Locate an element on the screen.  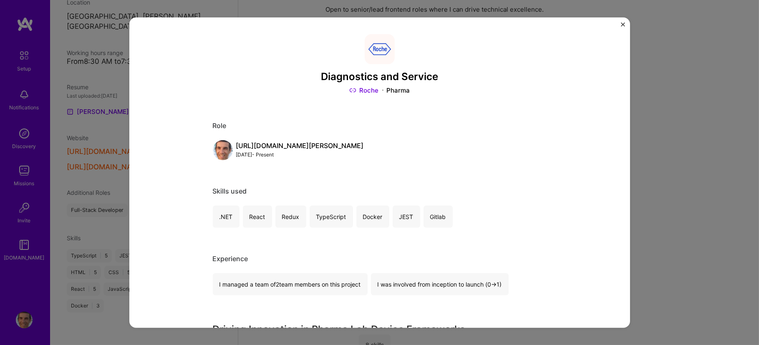
div: Skills used is located at coordinates (380, 191).